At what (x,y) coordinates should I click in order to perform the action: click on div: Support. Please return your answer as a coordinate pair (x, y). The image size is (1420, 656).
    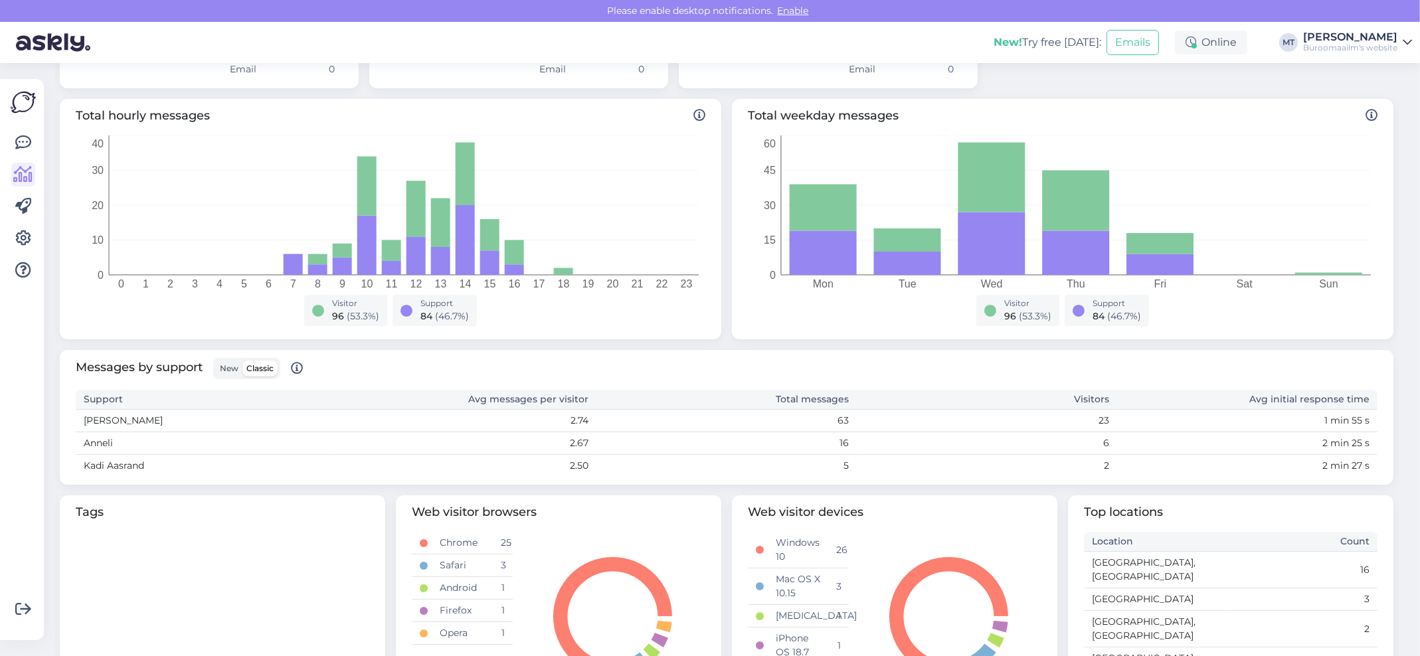
    Looking at the image, I should click on (1116, 303).